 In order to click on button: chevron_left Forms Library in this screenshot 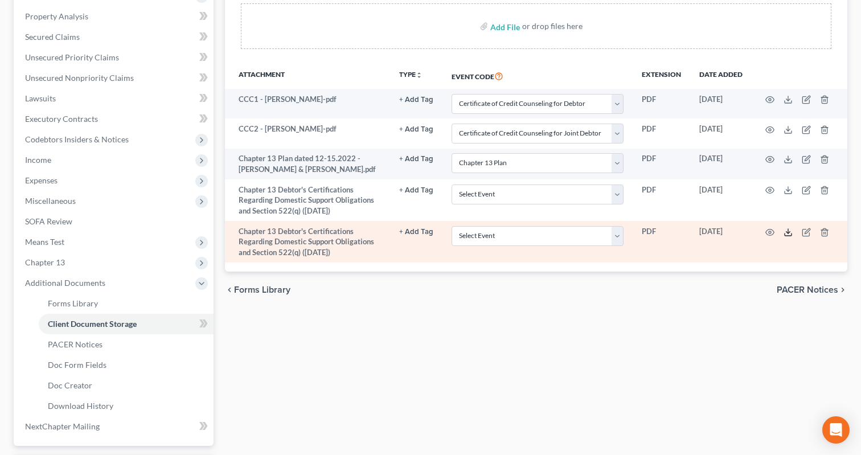, I will do `click(257, 290)`.